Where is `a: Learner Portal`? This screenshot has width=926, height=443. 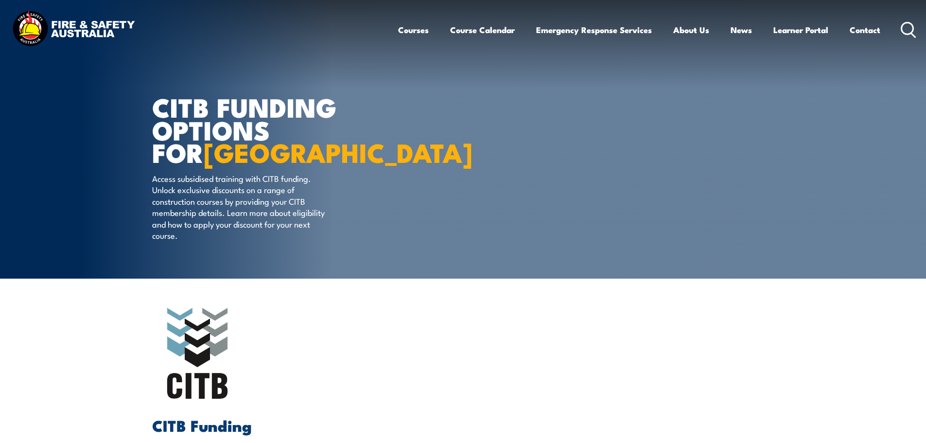
a: Learner Portal is located at coordinates (800, 30).